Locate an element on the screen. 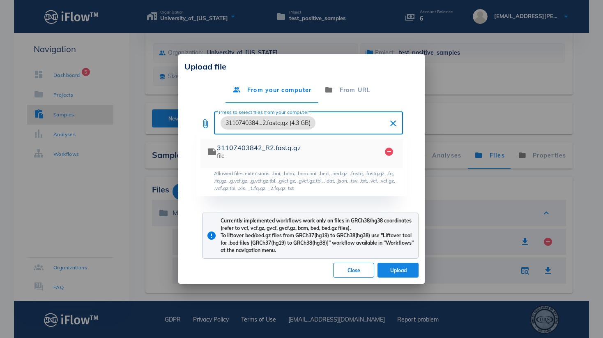 This screenshot has height=338, width=603. div: 31107403842_R2.fastq.gz is located at coordinates (296, 147).